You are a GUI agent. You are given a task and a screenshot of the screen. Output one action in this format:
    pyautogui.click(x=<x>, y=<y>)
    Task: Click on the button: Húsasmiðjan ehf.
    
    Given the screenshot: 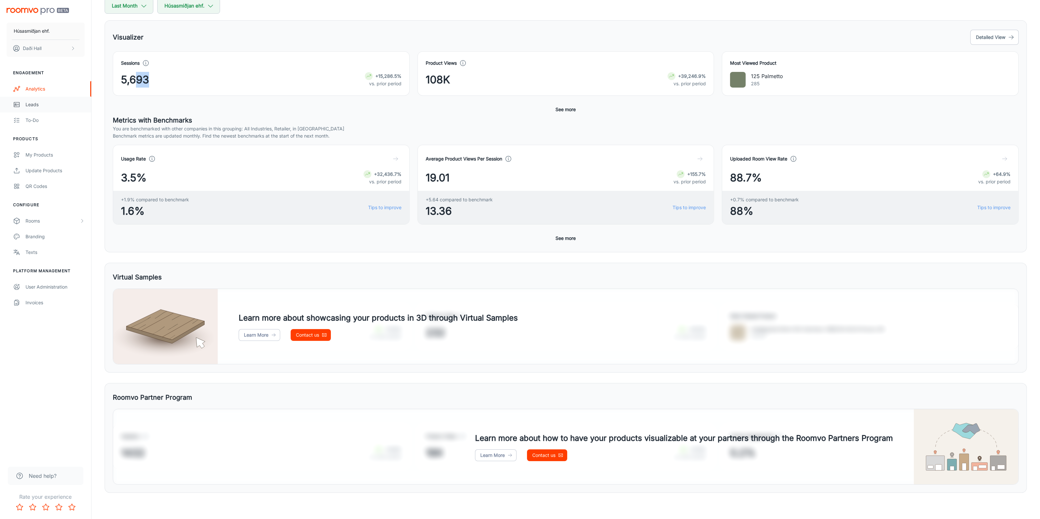 What is the action you would take?
    pyautogui.click(x=45, y=31)
    